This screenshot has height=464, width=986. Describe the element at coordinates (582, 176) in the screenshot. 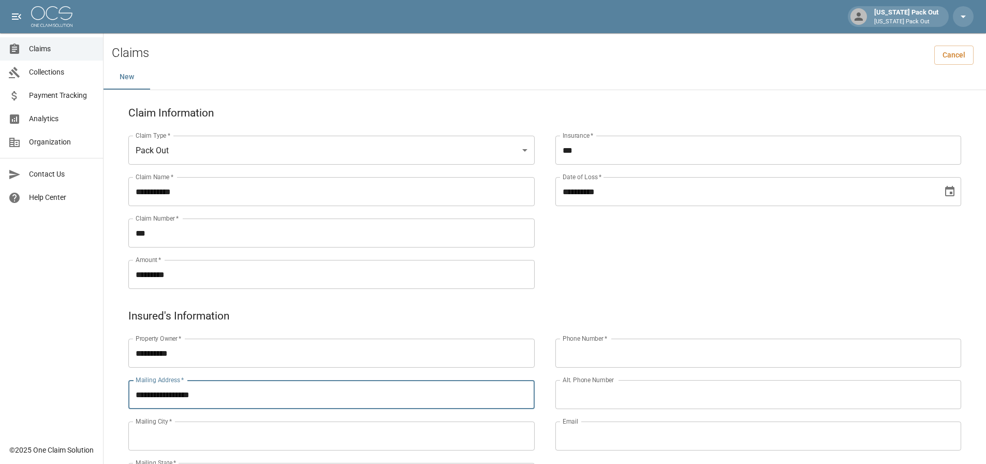

I see `label: Date of Loss` at that location.